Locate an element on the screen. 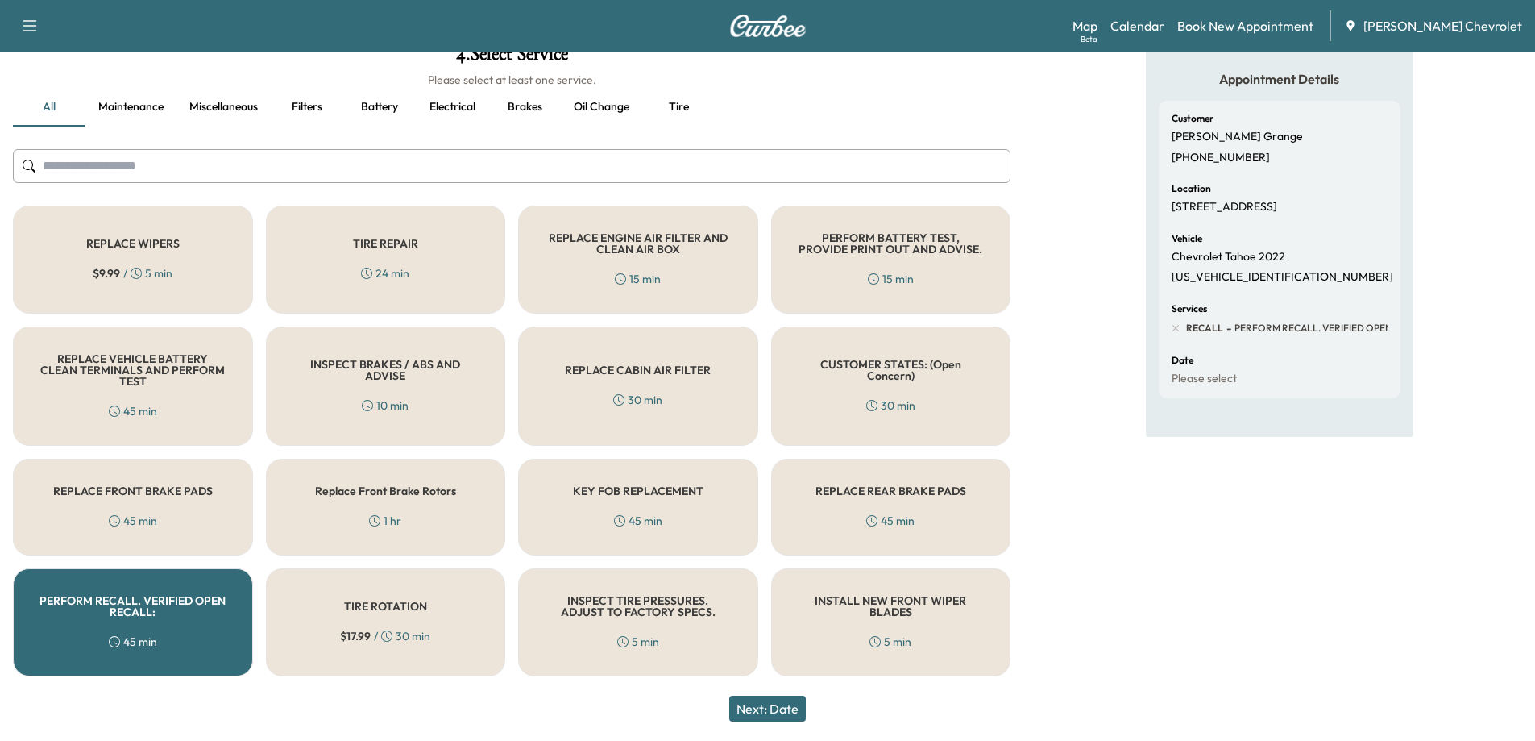  h5: INSPECT BRAKES / ABS AND ADVISE is located at coordinates (386, 370).